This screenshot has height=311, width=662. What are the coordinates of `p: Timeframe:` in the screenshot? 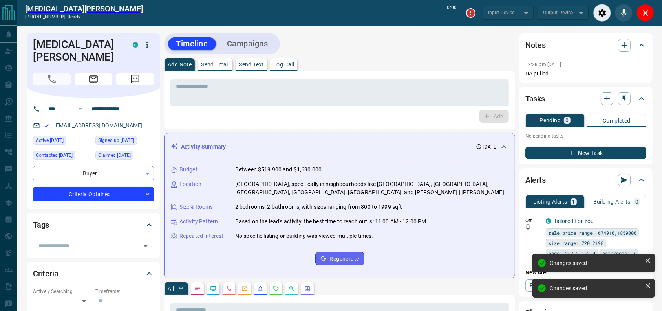 It's located at (124, 291).